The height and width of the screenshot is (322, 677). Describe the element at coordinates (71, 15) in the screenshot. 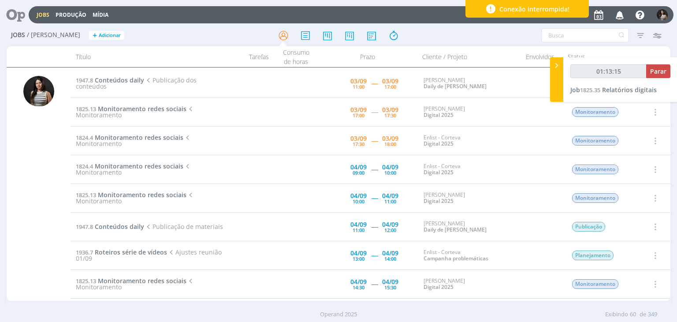

I see `button: Produção` at that location.